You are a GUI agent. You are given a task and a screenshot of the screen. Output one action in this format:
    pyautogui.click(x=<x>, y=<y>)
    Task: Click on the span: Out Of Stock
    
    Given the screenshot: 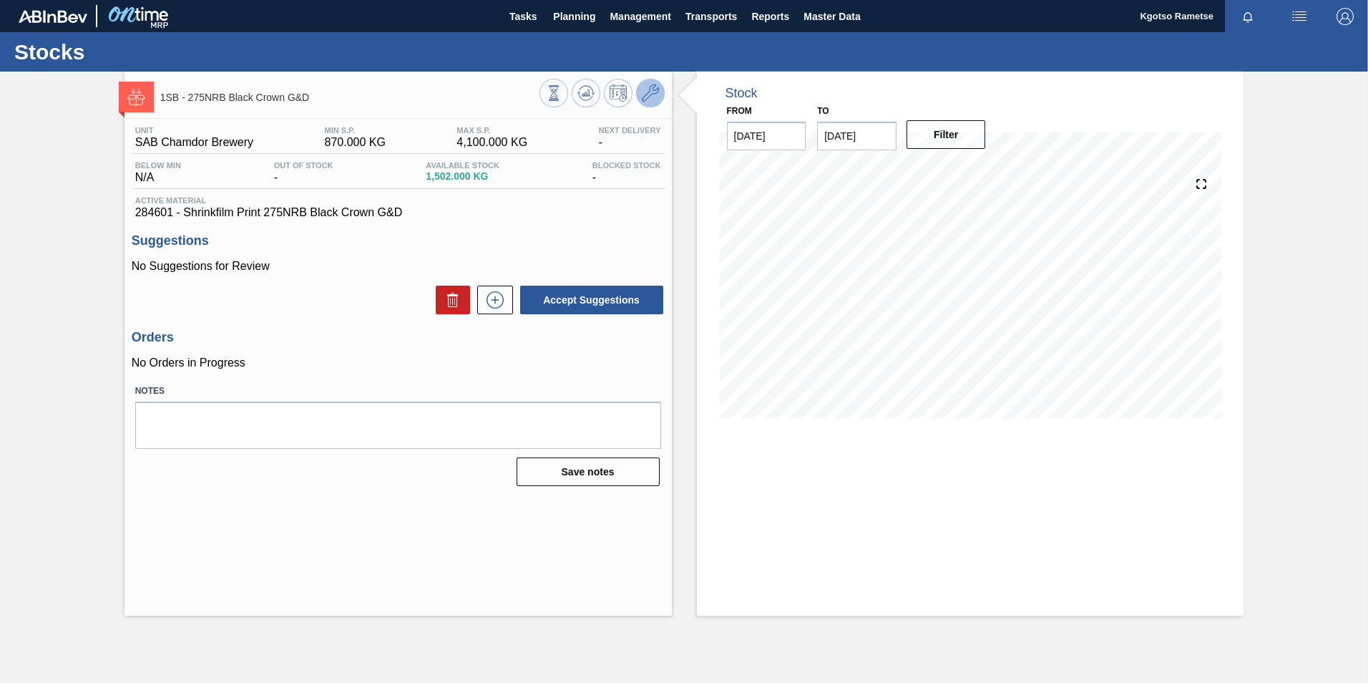 What is the action you would take?
    pyautogui.click(x=303, y=165)
    